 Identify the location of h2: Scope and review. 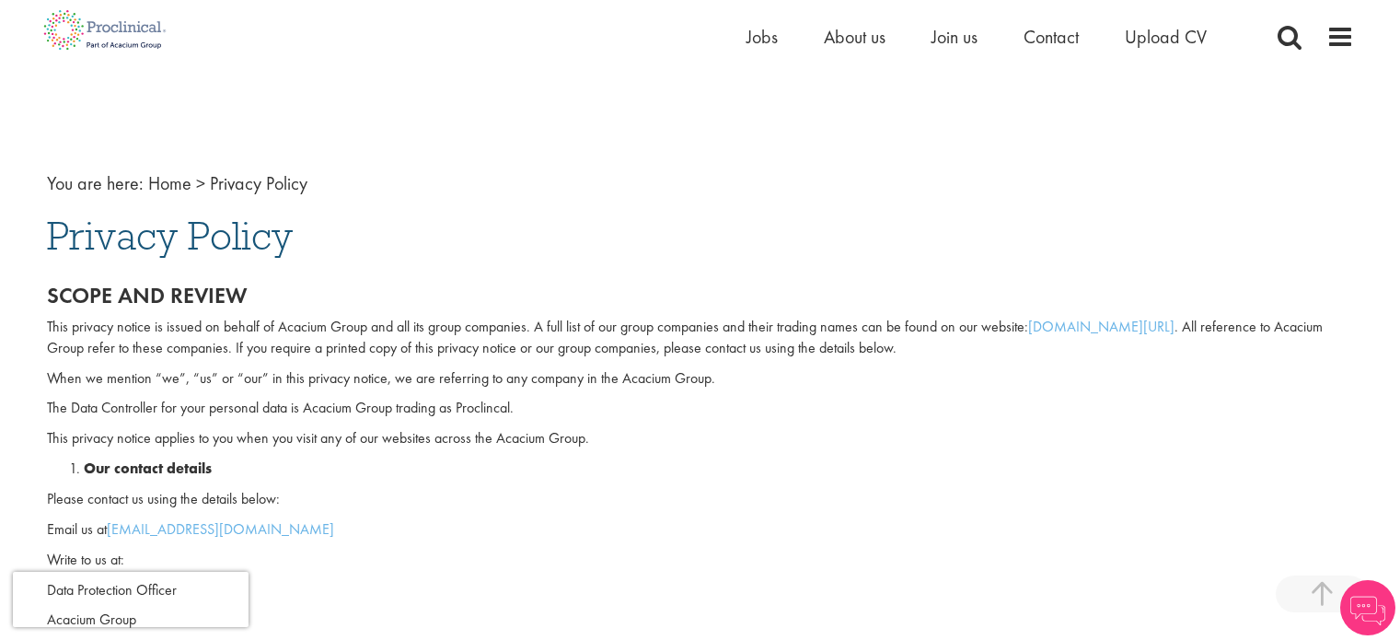
(700, 295).